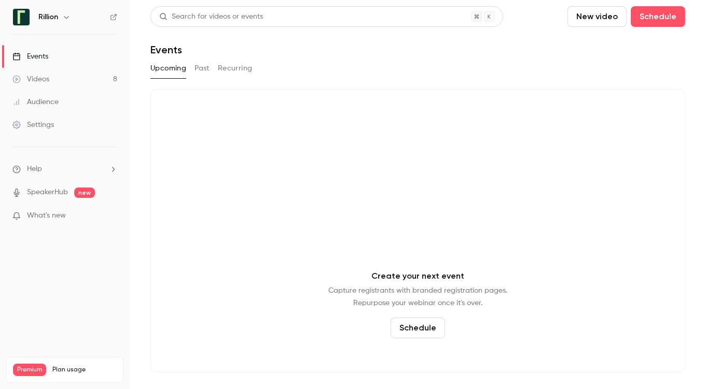 The image size is (706, 389). Describe the element at coordinates (35, 102) in the screenshot. I see `div: Audience` at that location.